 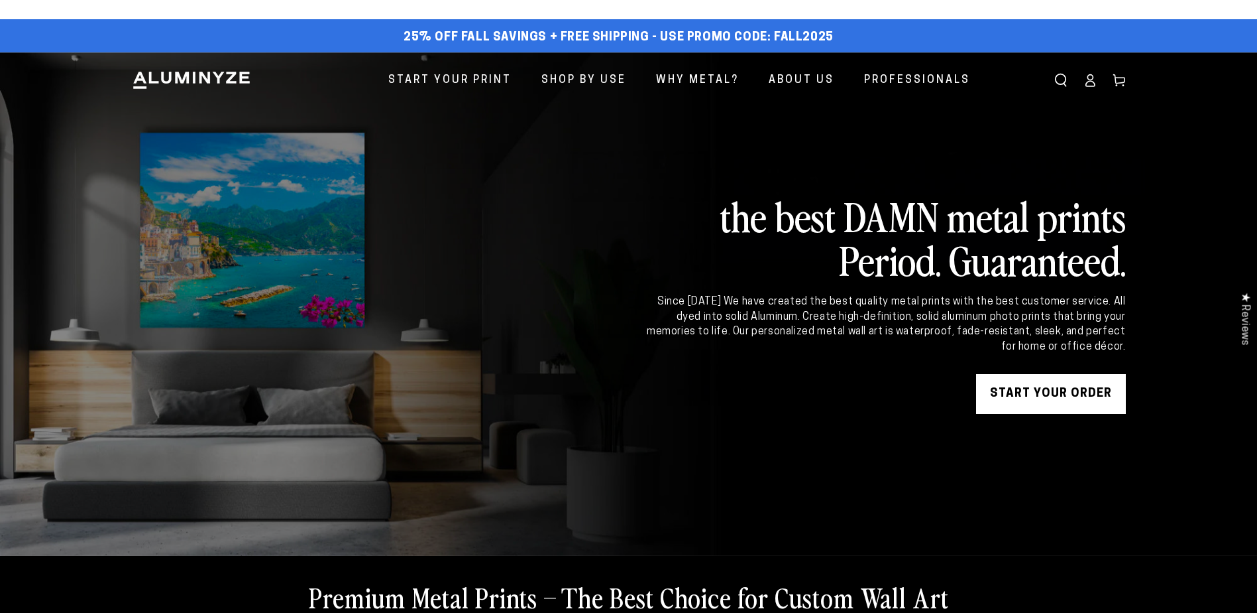 What do you see at coordinates (584, 80) in the screenshot?
I see `span: Shop By Use` at bounding box center [584, 80].